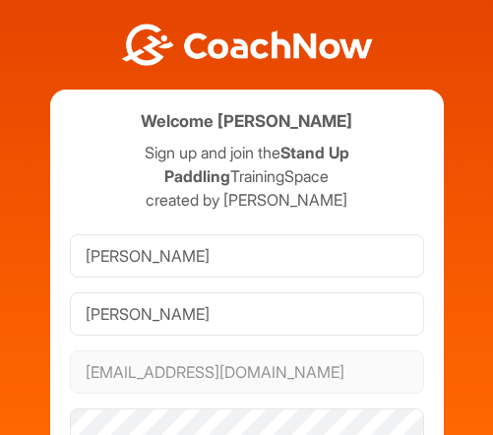 Image resolution: width=493 pixels, height=435 pixels. I want to click on input: First Name, so click(247, 256).